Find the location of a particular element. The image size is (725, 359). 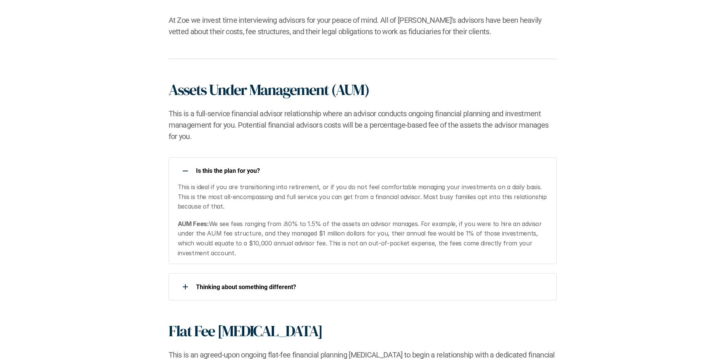

p: ​Thinking about something different?​ is located at coordinates (371, 287).